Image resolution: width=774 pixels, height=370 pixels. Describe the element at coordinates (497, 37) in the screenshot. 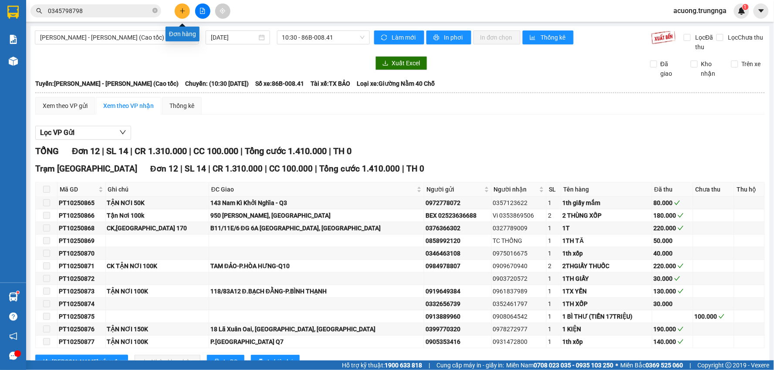

I see `button: In đơn chọn` at that location.